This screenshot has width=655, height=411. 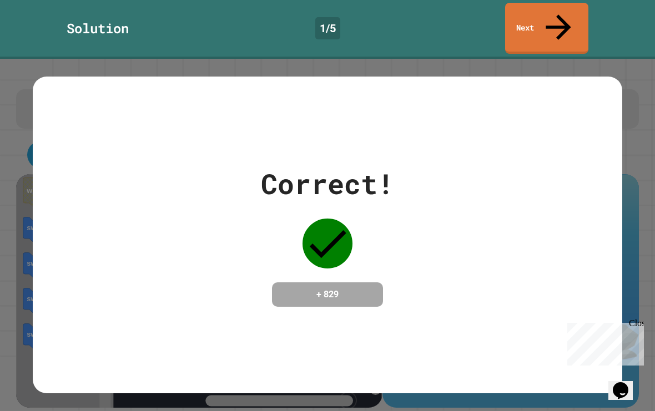 I want to click on div: Correct!, so click(x=328, y=184).